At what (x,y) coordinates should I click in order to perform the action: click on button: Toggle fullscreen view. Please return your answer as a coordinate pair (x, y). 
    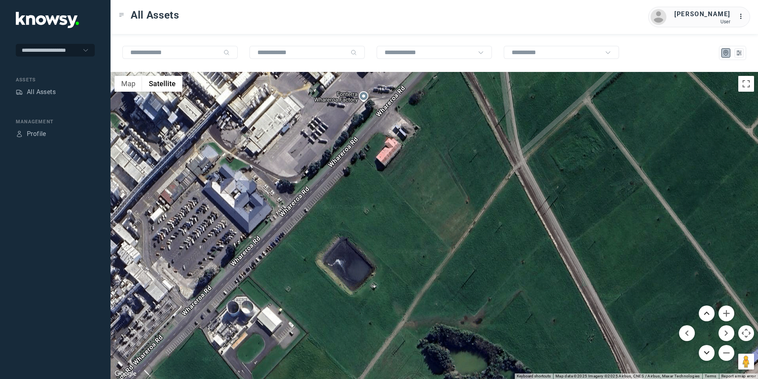
    Looking at the image, I should click on (746, 84).